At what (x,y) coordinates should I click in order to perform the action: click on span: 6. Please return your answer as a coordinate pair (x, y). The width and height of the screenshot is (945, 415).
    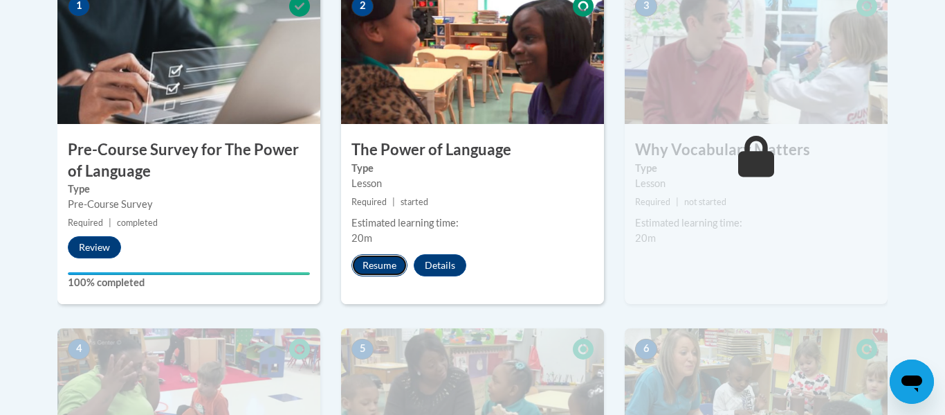
    Looking at the image, I should click on (646, 349).